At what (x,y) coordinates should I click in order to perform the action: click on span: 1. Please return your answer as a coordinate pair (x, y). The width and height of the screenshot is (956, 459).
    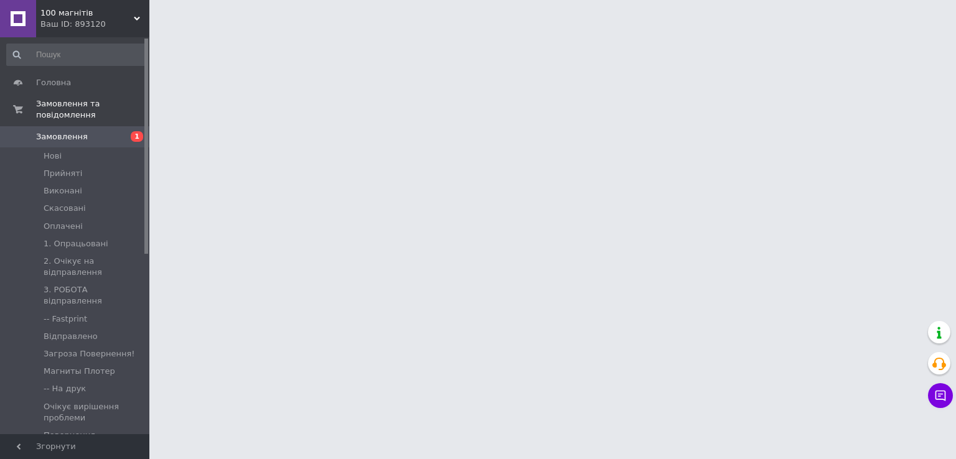
    Looking at the image, I should click on (137, 136).